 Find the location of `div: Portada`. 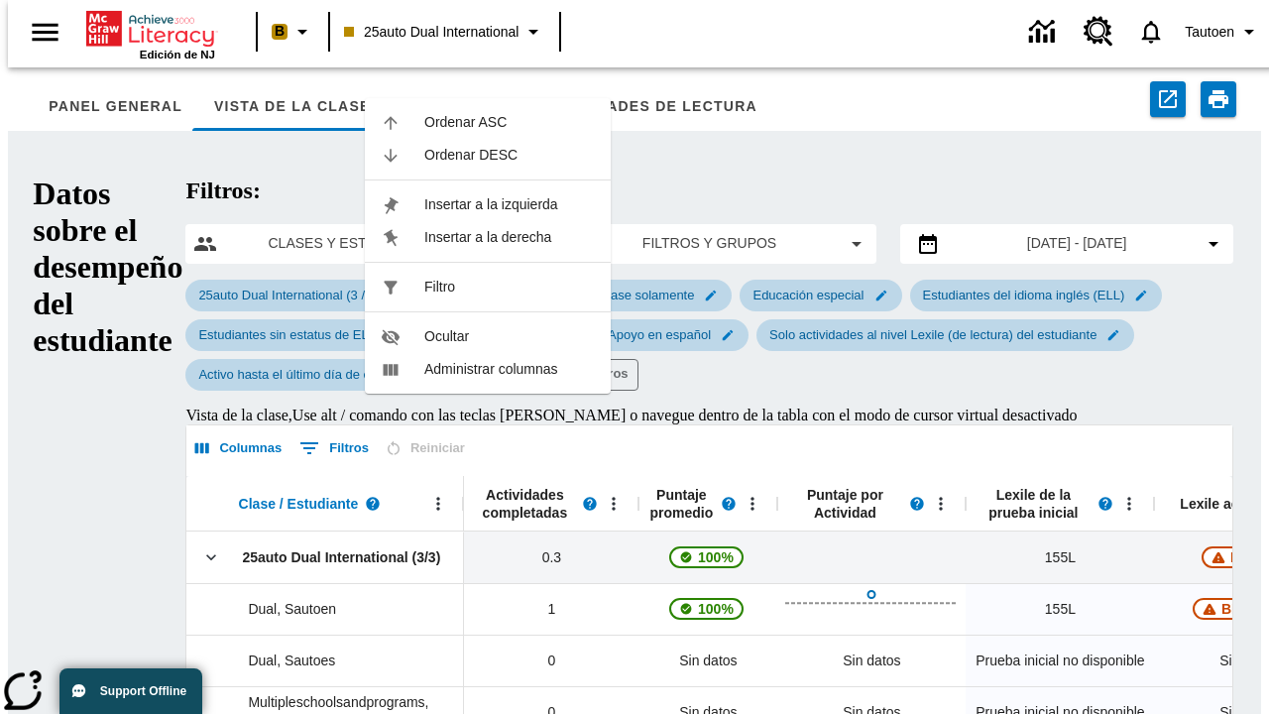

div: Portada is located at coordinates (151, 34).